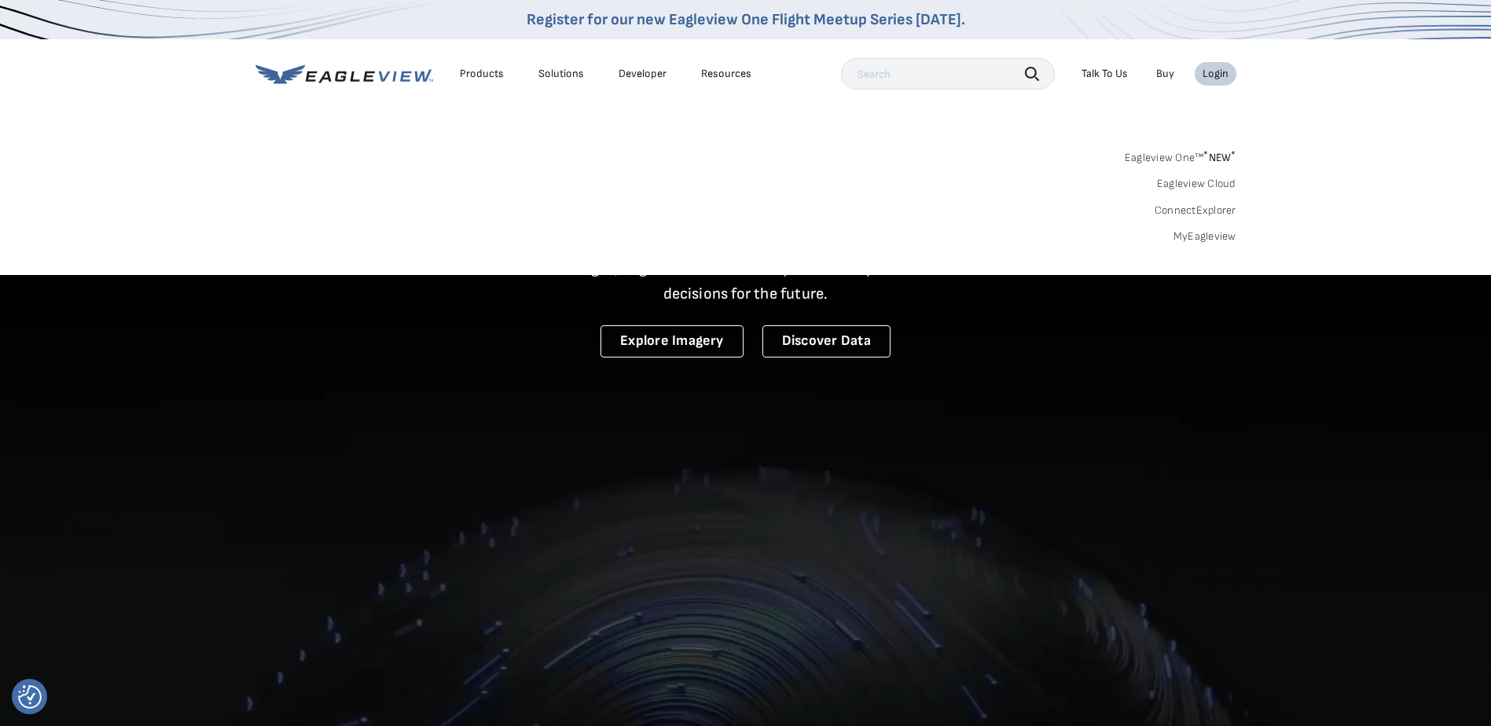 This screenshot has height=726, width=1491. What do you see at coordinates (642, 74) in the screenshot?
I see `a: Developer` at bounding box center [642, 74].